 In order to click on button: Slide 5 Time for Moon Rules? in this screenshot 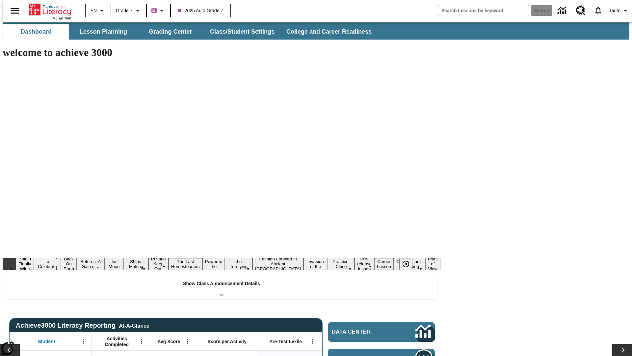, I will do `click(114, 264)`.